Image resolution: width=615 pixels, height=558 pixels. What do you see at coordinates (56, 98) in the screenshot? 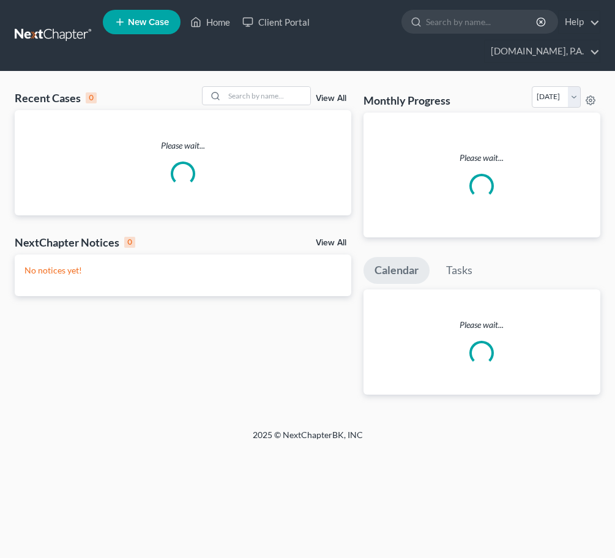
I see `div: Recent Cases` at bounding box center [56, 98].